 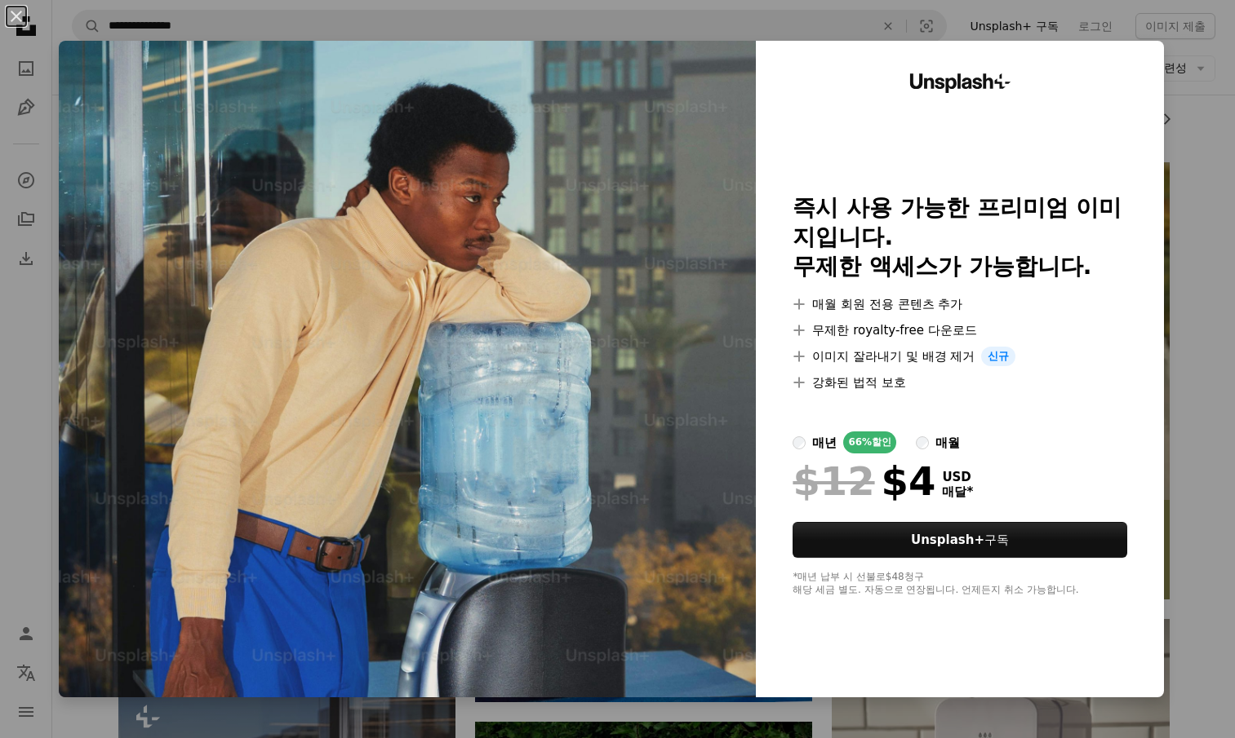 I want to click on li: 매월 회원 전용 콘텐츠 추가, so click(x=959, y=304).